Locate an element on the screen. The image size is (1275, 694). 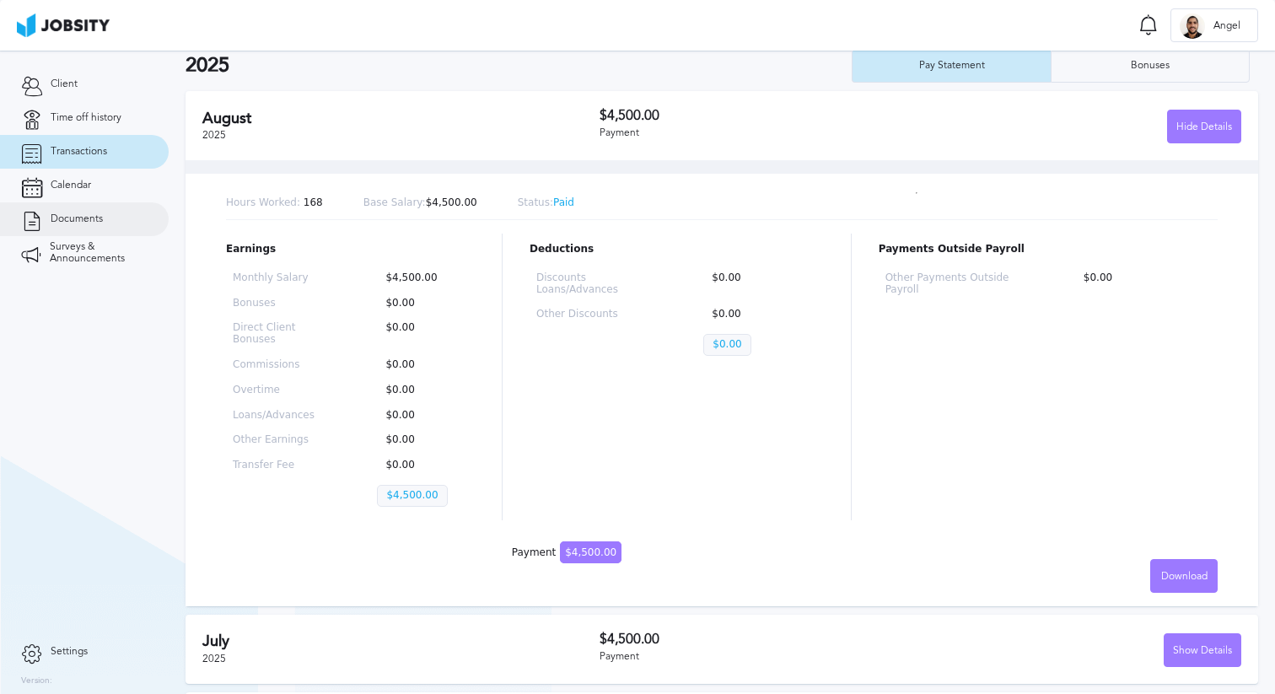
span: Angel is located at coordinates (1227, 26).